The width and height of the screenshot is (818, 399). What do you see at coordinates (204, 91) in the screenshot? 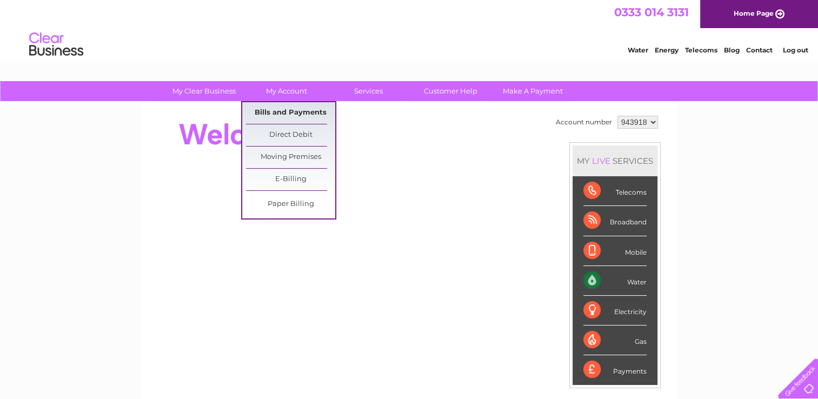
I see `a: My Clear Business` at bounding box center [204, 91].